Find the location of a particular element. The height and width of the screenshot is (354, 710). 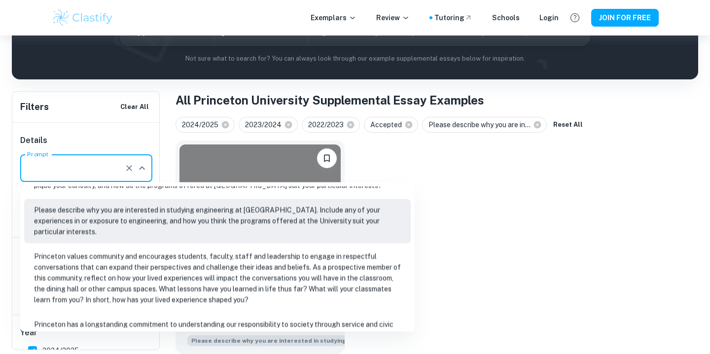

button: JOIN FOR FREE is located at coordinates (624, 18).